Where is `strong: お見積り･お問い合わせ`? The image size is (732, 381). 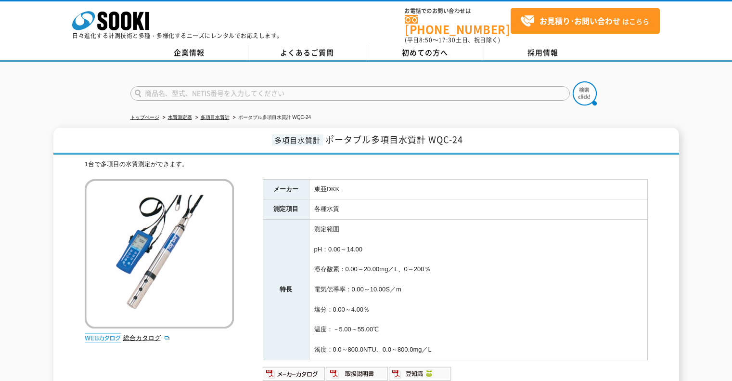
strong: お見積り･お問い合わせ is located at coordinates (580, 21).